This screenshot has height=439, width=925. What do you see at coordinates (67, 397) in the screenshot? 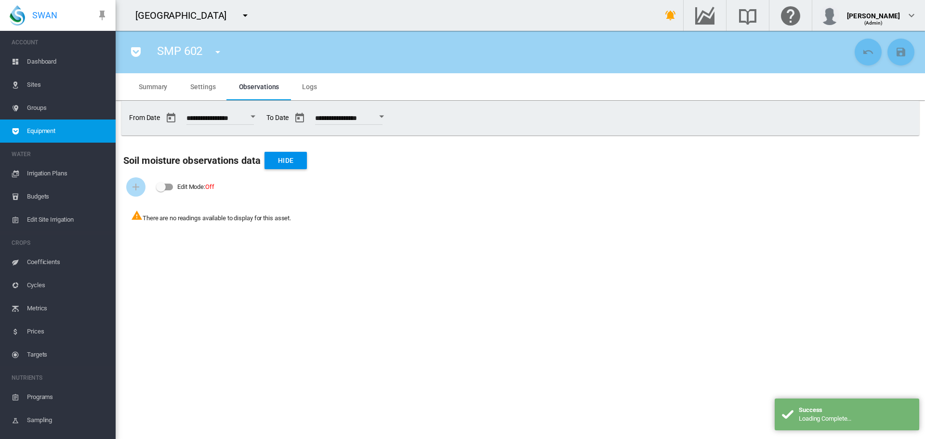
I see `span: Programs` at bounding box center [67, 397].